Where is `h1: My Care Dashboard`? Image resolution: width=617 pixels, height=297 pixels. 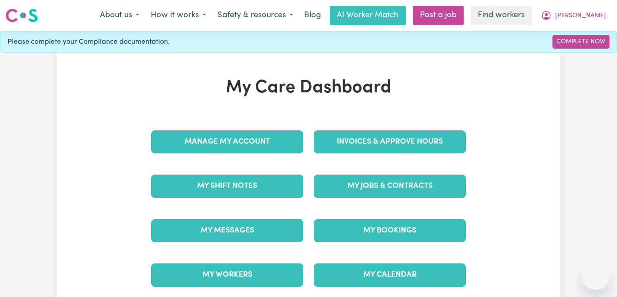 h1: My Care Dashboard is located at coordinates (308, 88).